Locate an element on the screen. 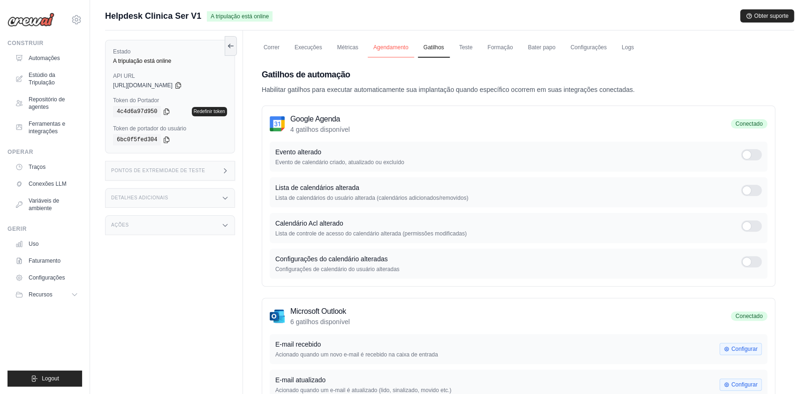 The height and width of the screenshot is (394, 809). font: Automações is located at coordinates (44, 58).